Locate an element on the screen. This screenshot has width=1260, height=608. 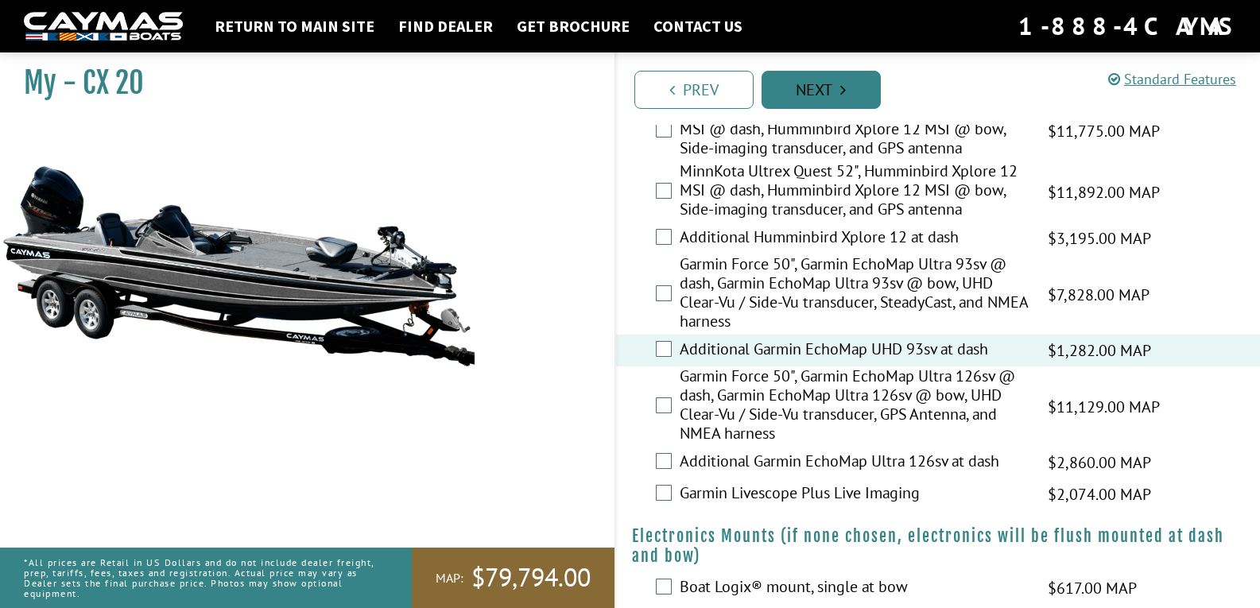
label: MinnKota Ultrex Quest 52", Humminbird Xplore 12 MSI @ dash, Humminbird Xplore 12 MSI @ bow, Side-... is located at coordinates (854, 192).